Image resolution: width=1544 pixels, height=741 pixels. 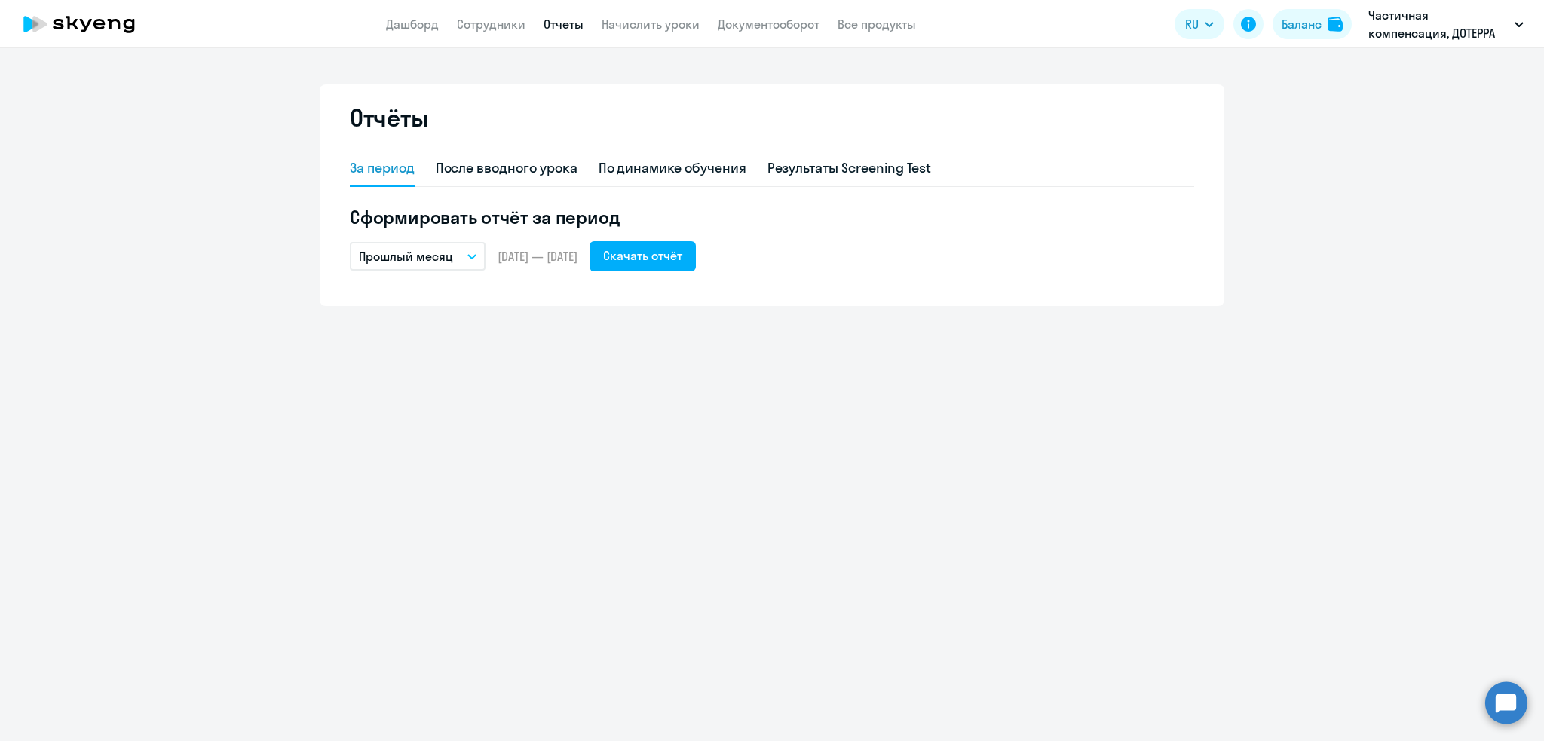 I want to click on div: За период, so click(x=382, y=168).